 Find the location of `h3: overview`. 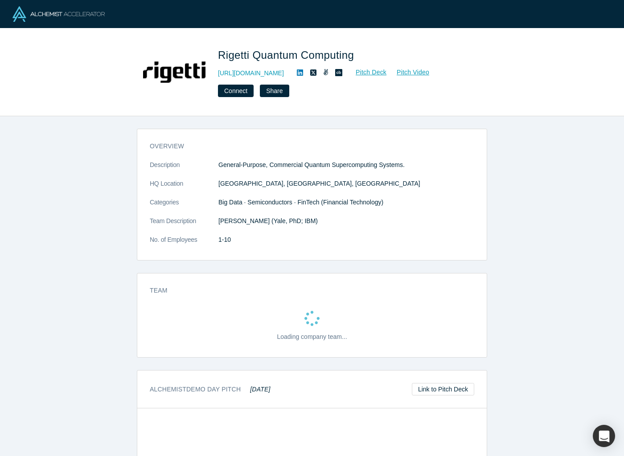

h3: overview is located at coordinates (306, 146).